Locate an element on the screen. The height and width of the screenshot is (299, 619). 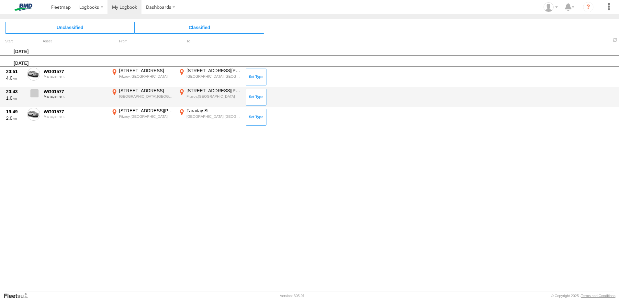
div: 19:49 is located at coordinates (15, 112).